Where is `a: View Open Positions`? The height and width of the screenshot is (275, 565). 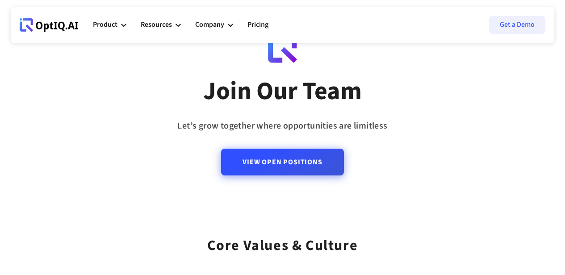 a: View Open Positions is located at coordinates (282, 162).